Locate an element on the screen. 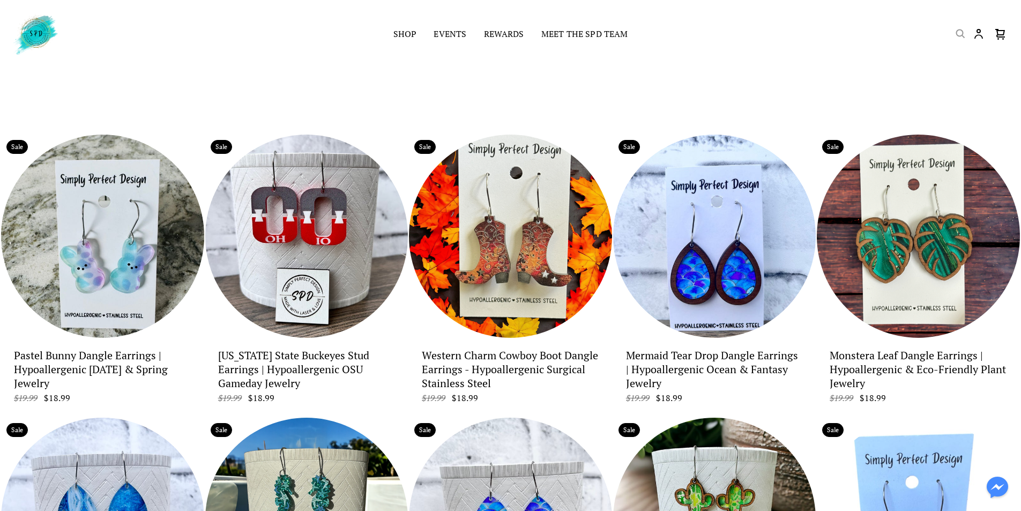 This screenshot has width=1021, height=511. a: Meet the SPD Team is located at coordinates (585, 35).